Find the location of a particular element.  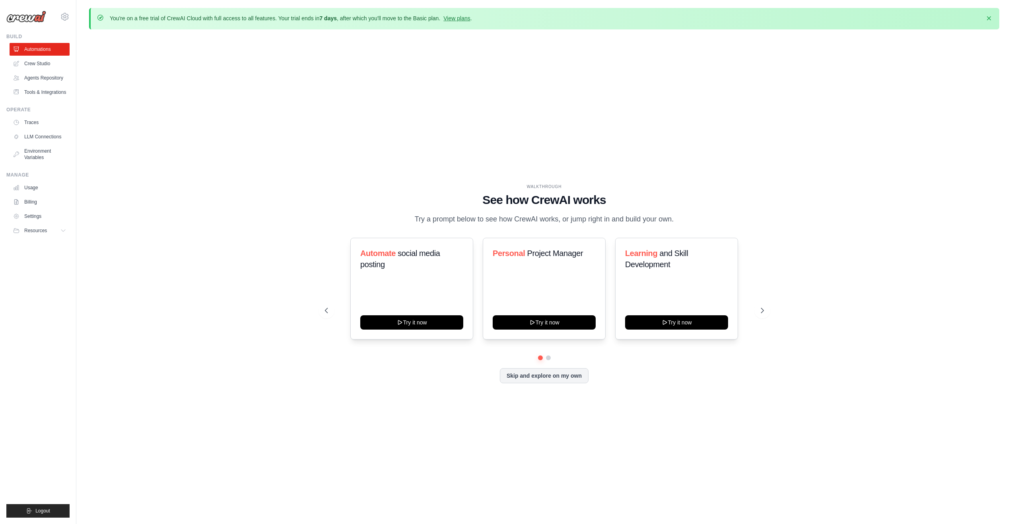

button: Skip and explore on my own is located at coordinates (544, 376).